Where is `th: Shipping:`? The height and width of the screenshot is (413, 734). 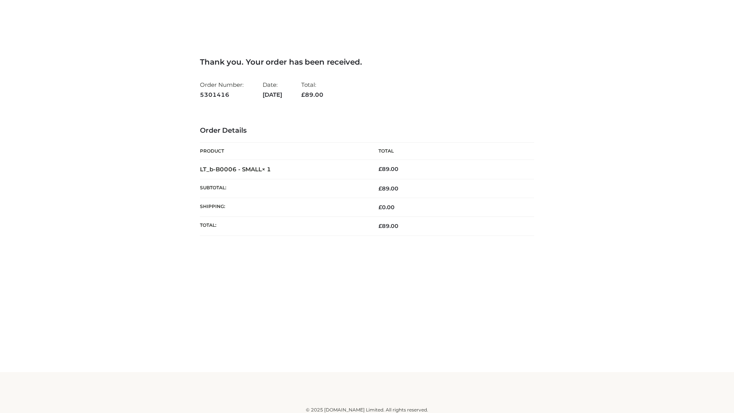 th: Shipping: is located at coordinates (283, 207).